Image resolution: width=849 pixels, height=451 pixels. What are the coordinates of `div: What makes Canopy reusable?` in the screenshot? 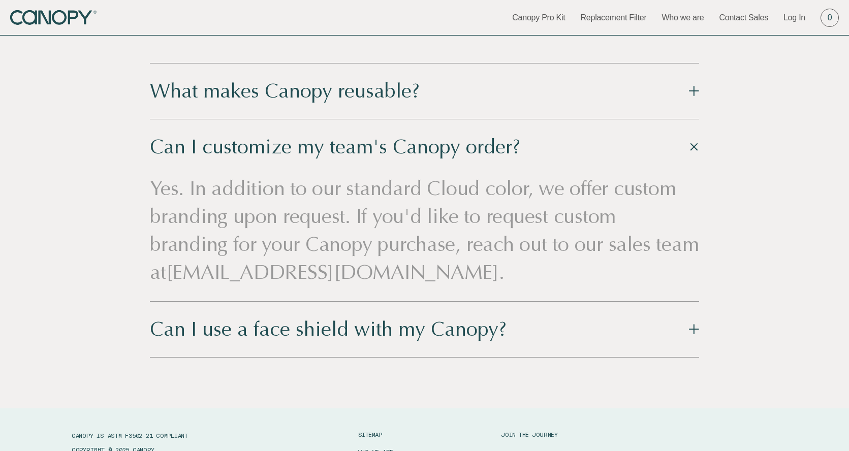 It's located at (285, 91).